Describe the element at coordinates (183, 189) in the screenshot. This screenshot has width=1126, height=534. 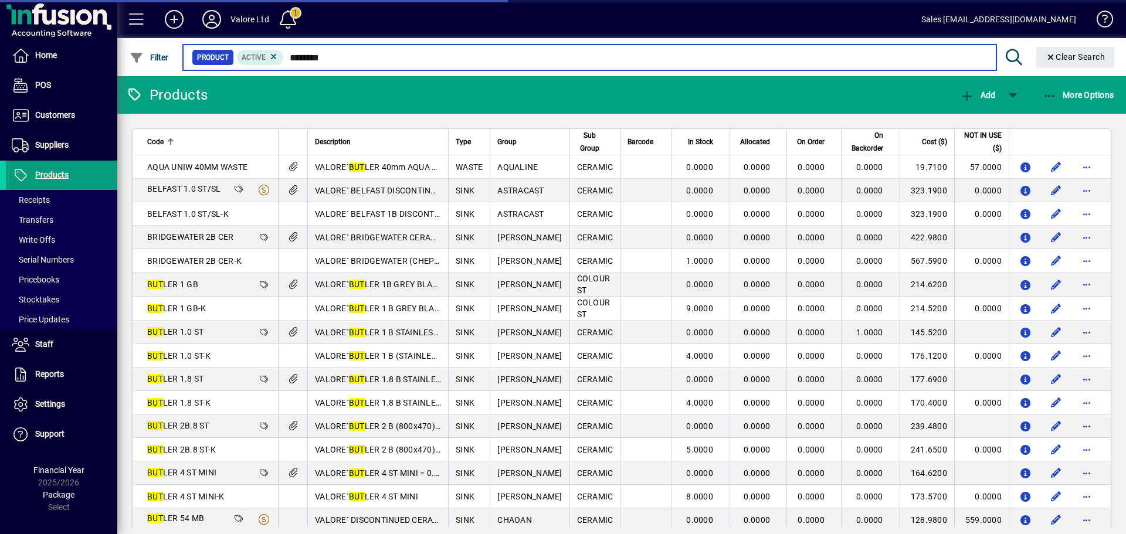
I see `span: BELFAST 1.0 ST/SL` at that location.